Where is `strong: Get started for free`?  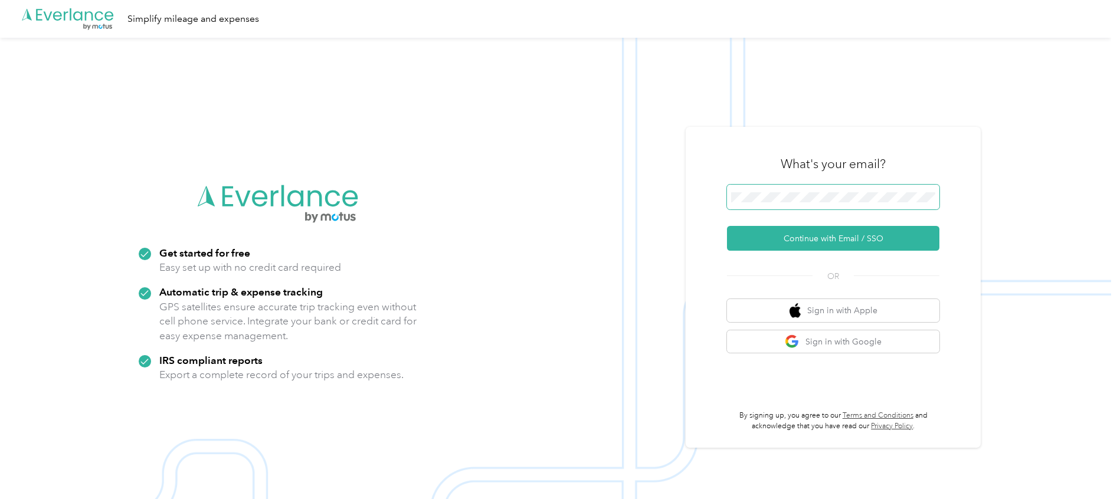
strong: Get started for free is located at coordinates (205, 253).